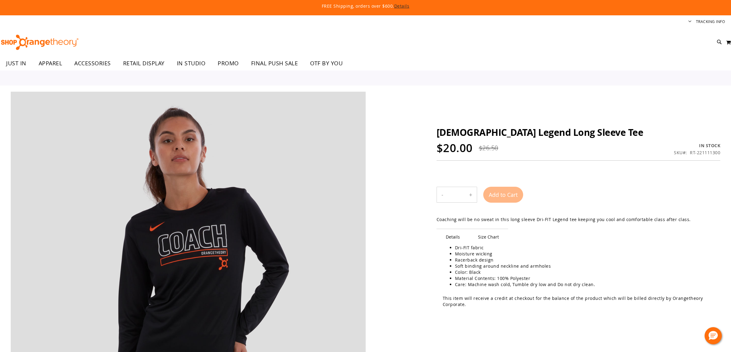  What do you see at coordinates (697, 146) in the screenshot?
I see `div: In stock` at bounding box center [697, 146].